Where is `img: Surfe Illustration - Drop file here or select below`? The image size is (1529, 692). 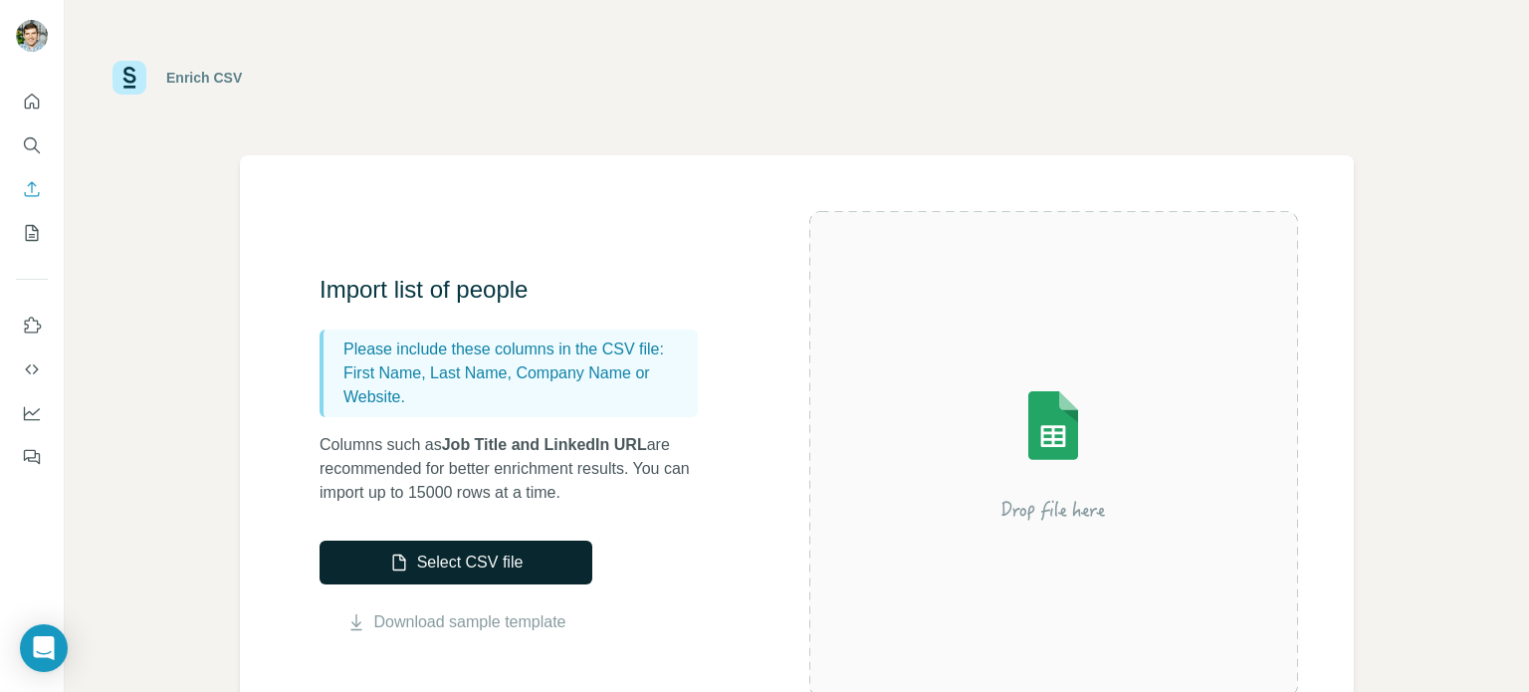
img: Surfe Illustration - Drop file here or select below is located at coordinates (1053, 454).